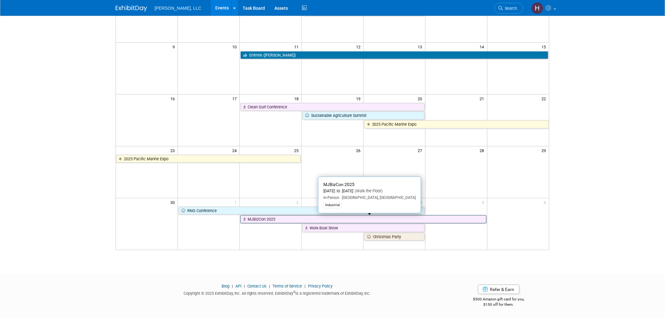 The width and height of the screenshot is (665, 318). I want to click on span: 19, so click(359, 98).